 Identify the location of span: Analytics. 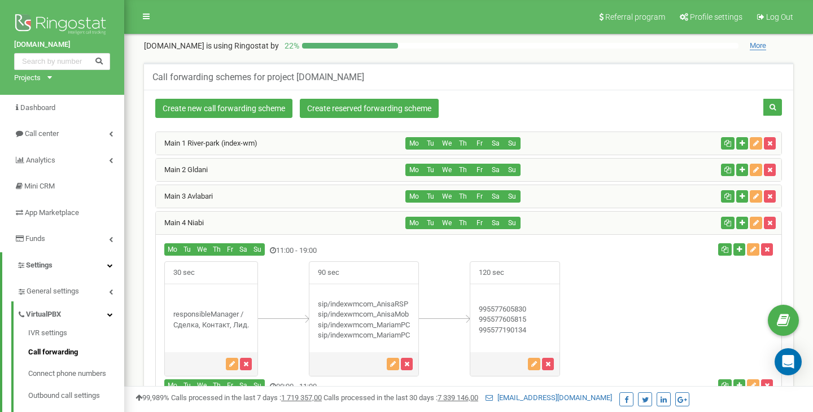
(41, 160).